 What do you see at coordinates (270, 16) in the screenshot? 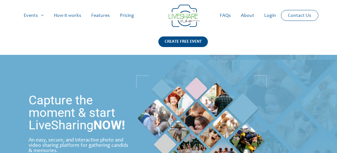
I see `a: Login` at bounding box center [270, 16].